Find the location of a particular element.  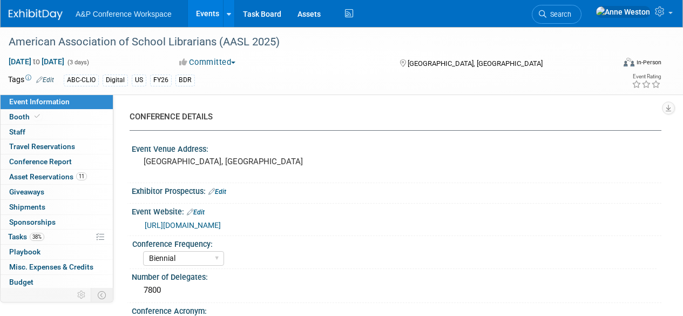

span: Budget is located at coordinates (21, 282).